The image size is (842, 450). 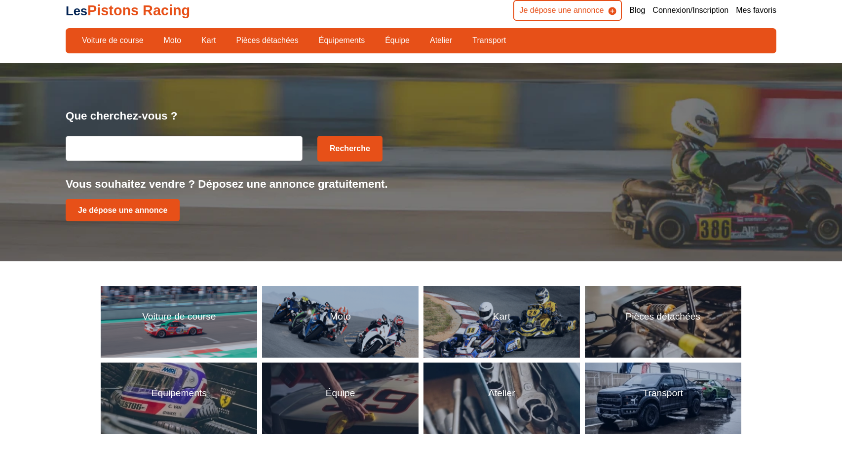 I want to click on span: Les, so click(x=76, y=11).